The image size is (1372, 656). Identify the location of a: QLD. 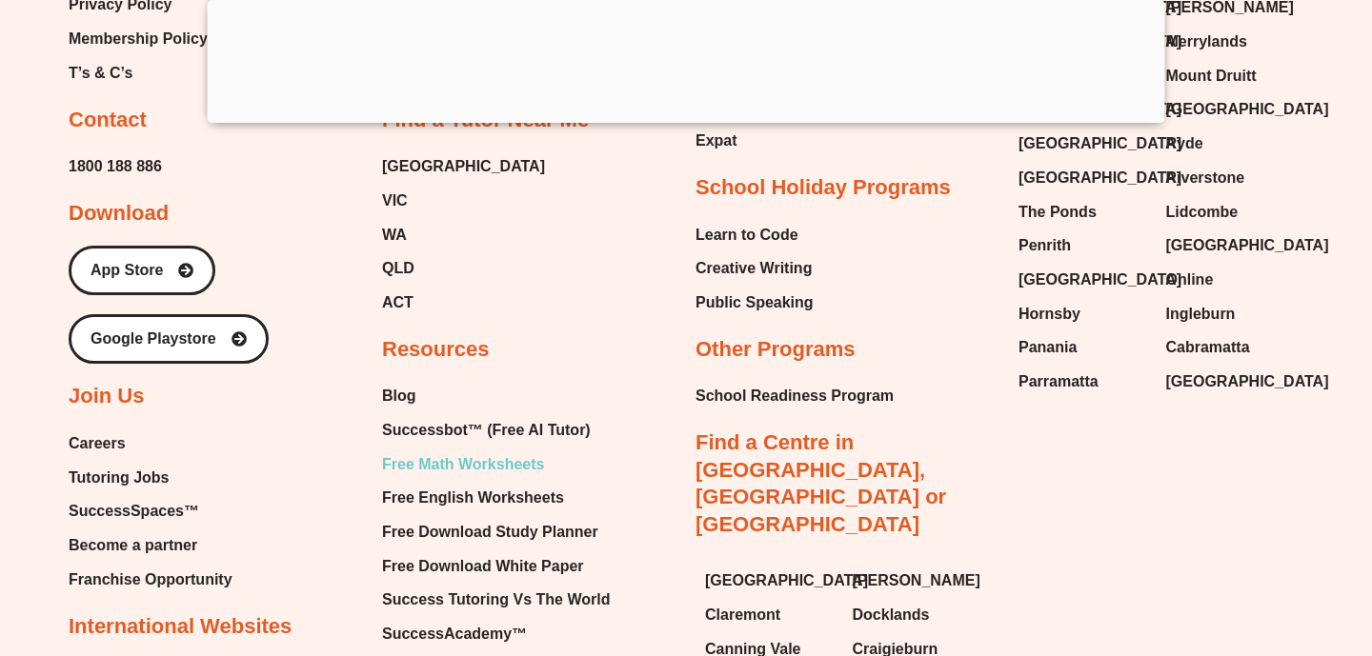
(463, 269).